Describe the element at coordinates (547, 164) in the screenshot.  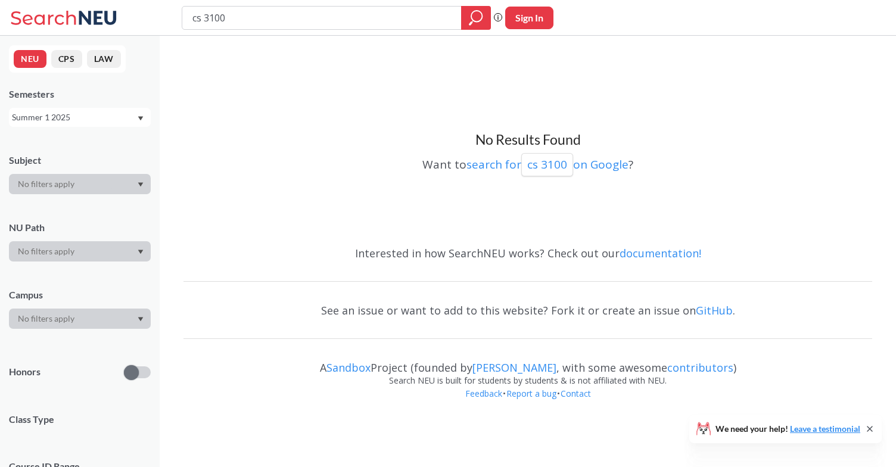
I see `p: cs 3100` at that location.